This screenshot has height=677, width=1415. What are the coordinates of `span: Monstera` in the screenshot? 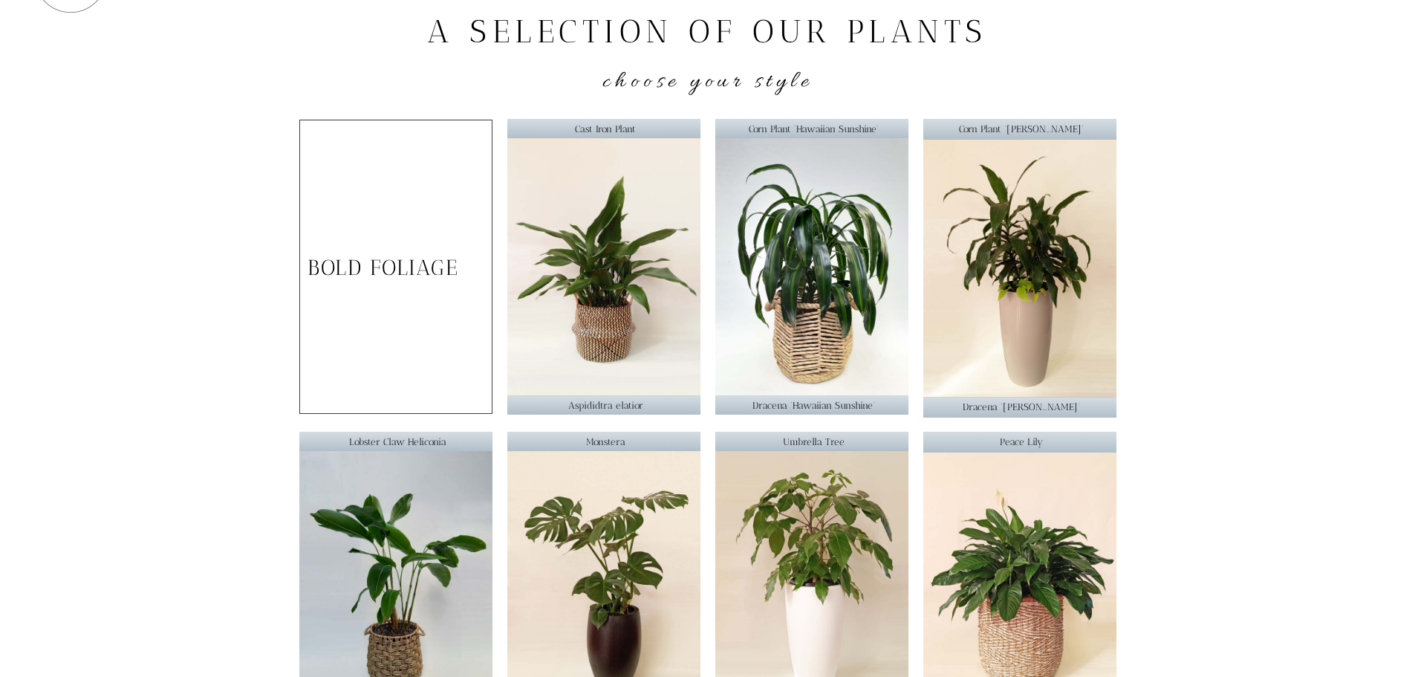 It's located at (605, 441).